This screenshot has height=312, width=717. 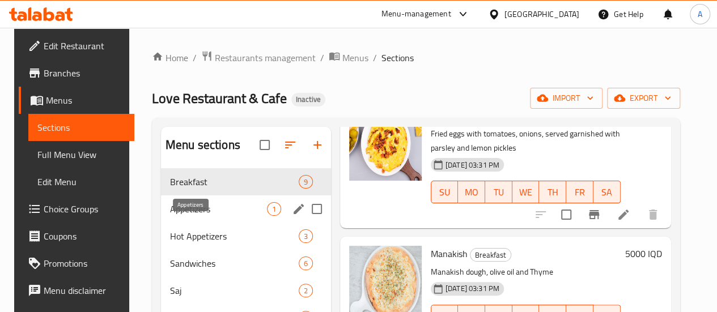 I want to click on h2: Menu sections, so click(x=203, y=145).